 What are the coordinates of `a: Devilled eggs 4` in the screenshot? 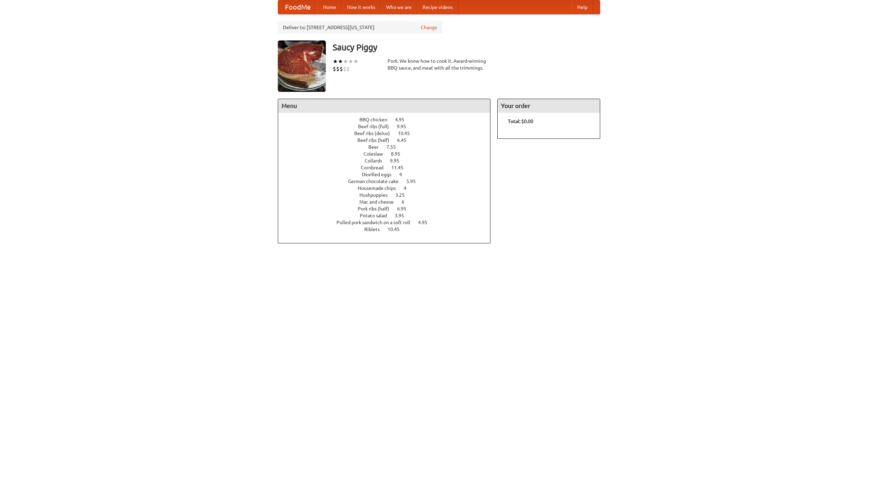 It's located at (388, 175).